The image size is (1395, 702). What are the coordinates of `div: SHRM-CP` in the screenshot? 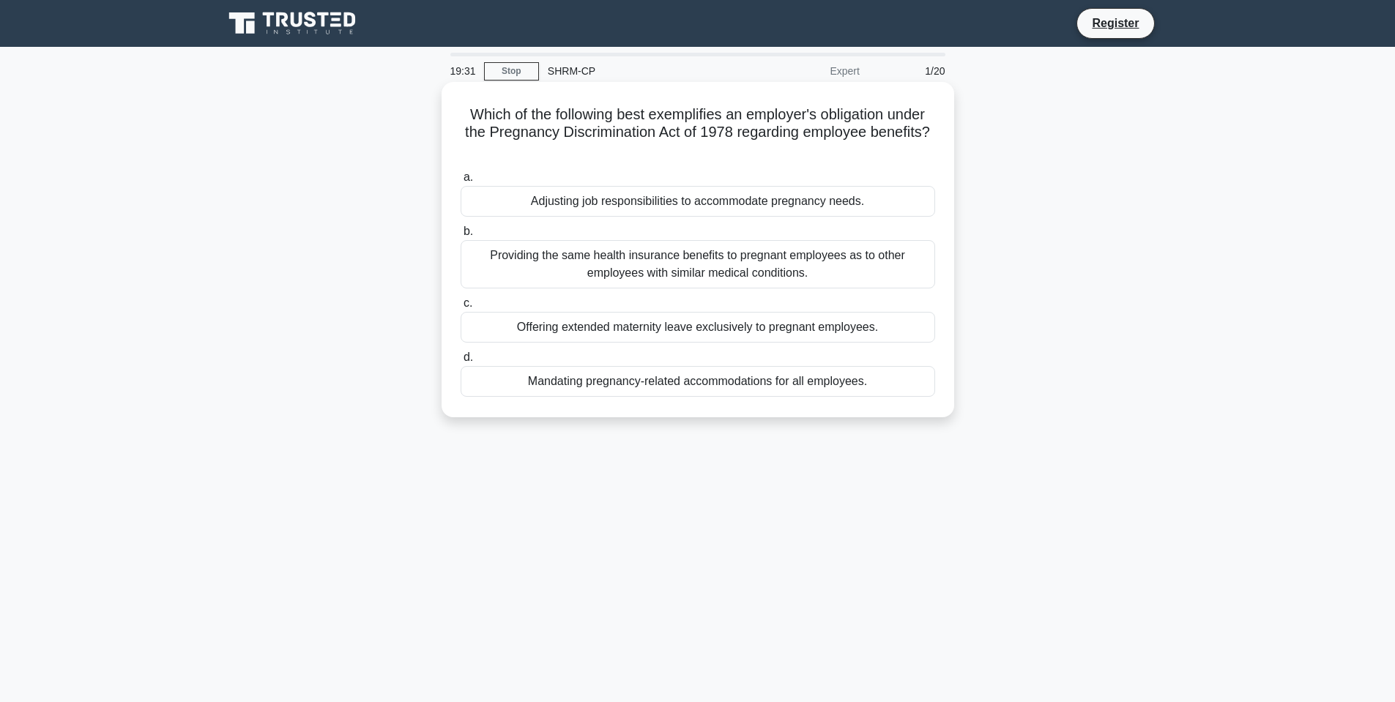 It's located at (639, 71).